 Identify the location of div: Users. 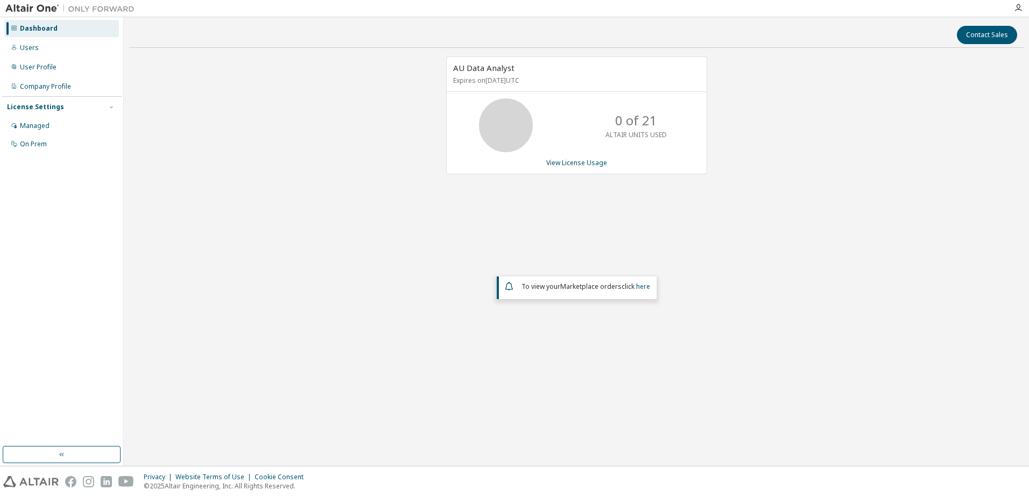
(29, 48).